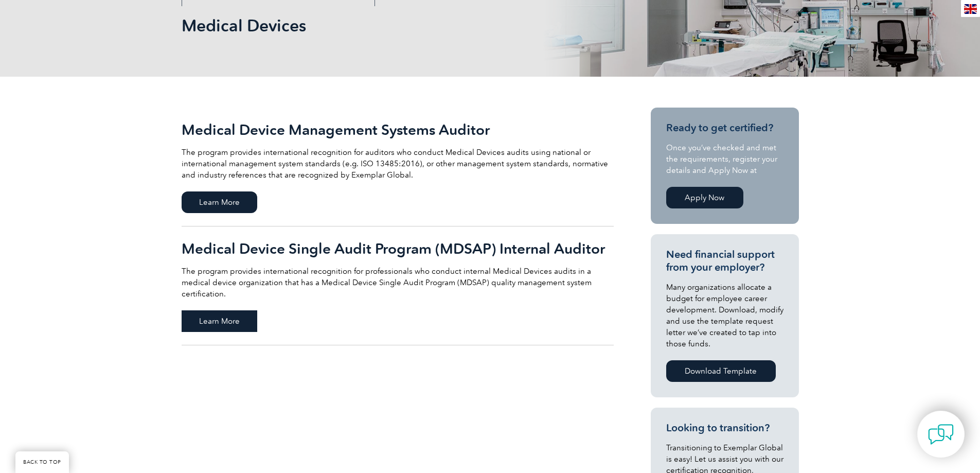  Describe the element at coordinates (941, 434) in the screenshot. I see `img: contact-chat.png` at that location.